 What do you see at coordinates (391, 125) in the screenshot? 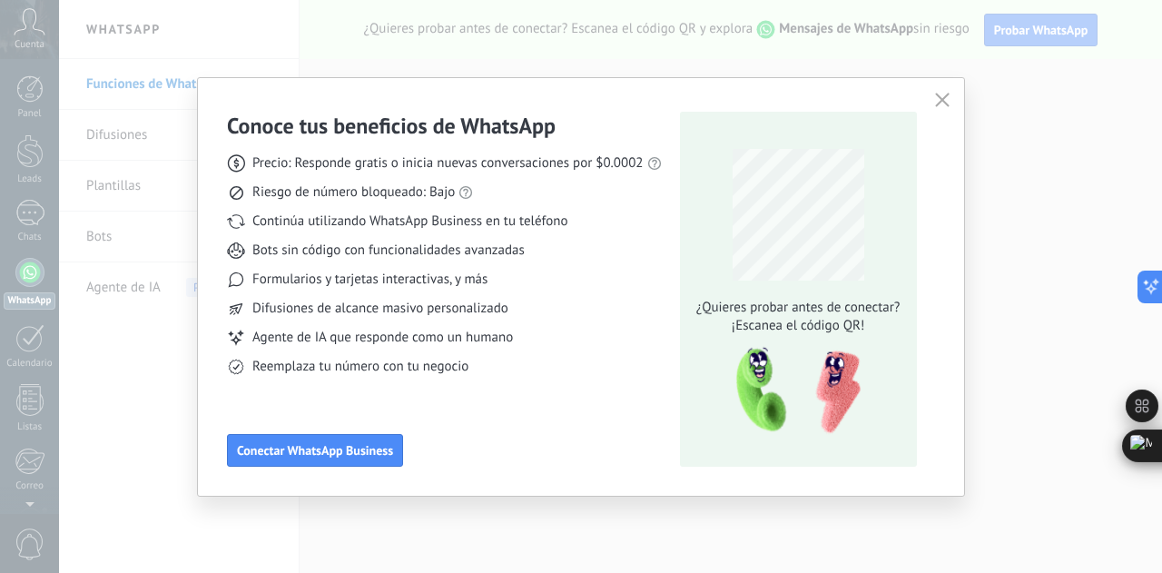
I see `h3: Conoce tus beneficios de WhatsApp` at bounding box center [391, 125].